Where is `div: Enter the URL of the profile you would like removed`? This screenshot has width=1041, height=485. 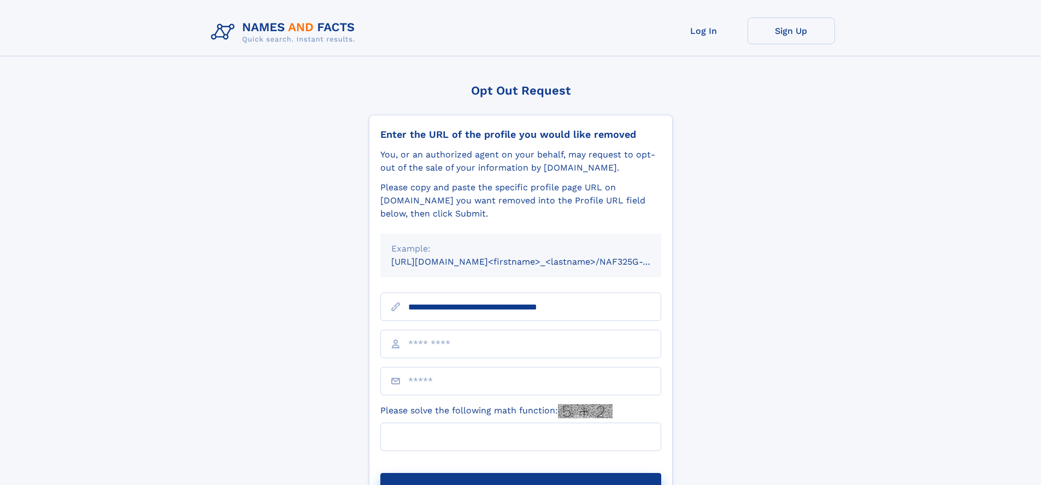
div: Enter the URL of the profile you would like removed is located at coordinates (521, 134).